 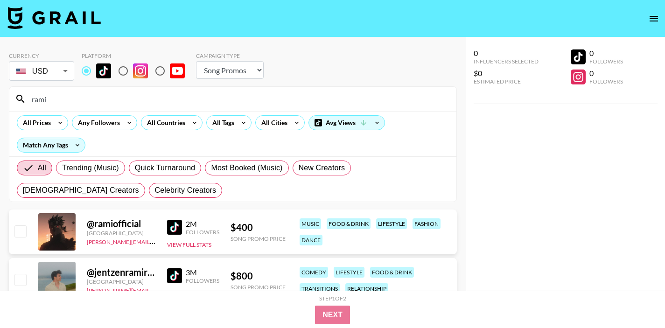 I want to click on div: transitions, so click(x=320, y=289).